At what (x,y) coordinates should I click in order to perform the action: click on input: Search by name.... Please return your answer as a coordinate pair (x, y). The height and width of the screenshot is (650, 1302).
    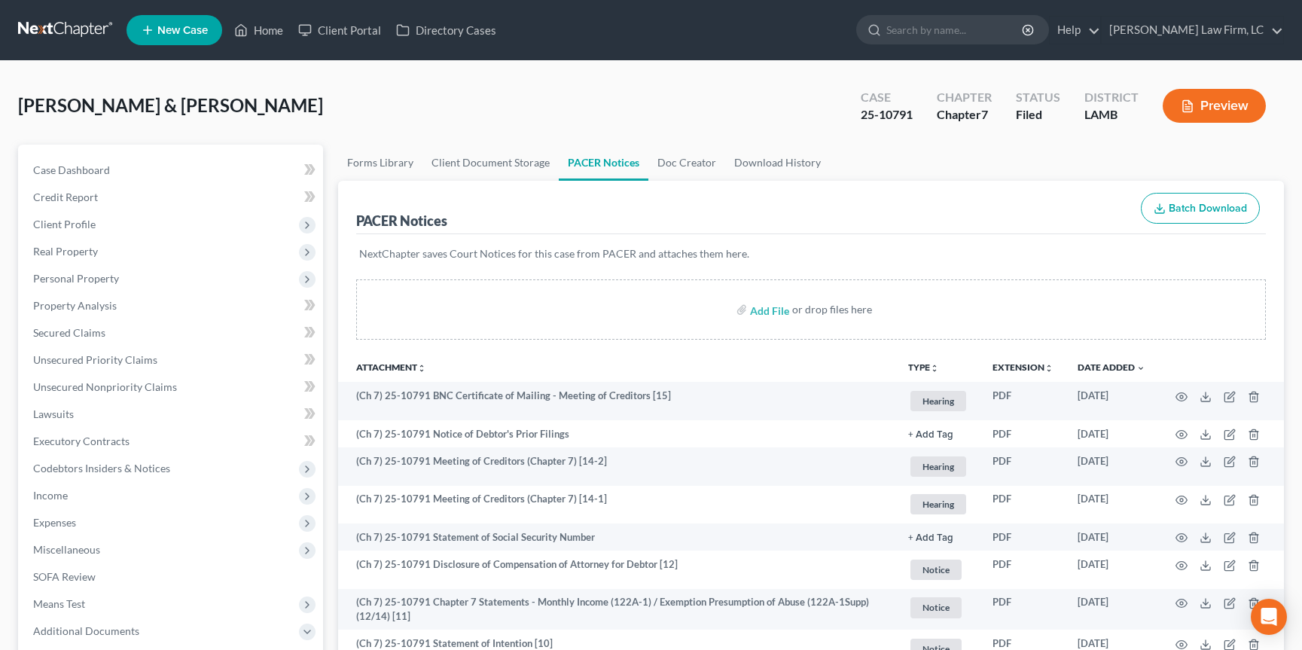
    Looking at the image, I should click on (955, 29).